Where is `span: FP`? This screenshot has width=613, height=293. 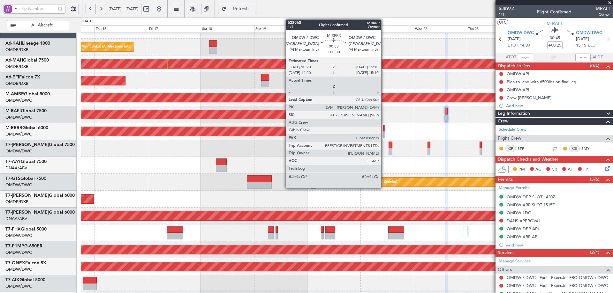 span: FP is located at coordinates (586, 170).